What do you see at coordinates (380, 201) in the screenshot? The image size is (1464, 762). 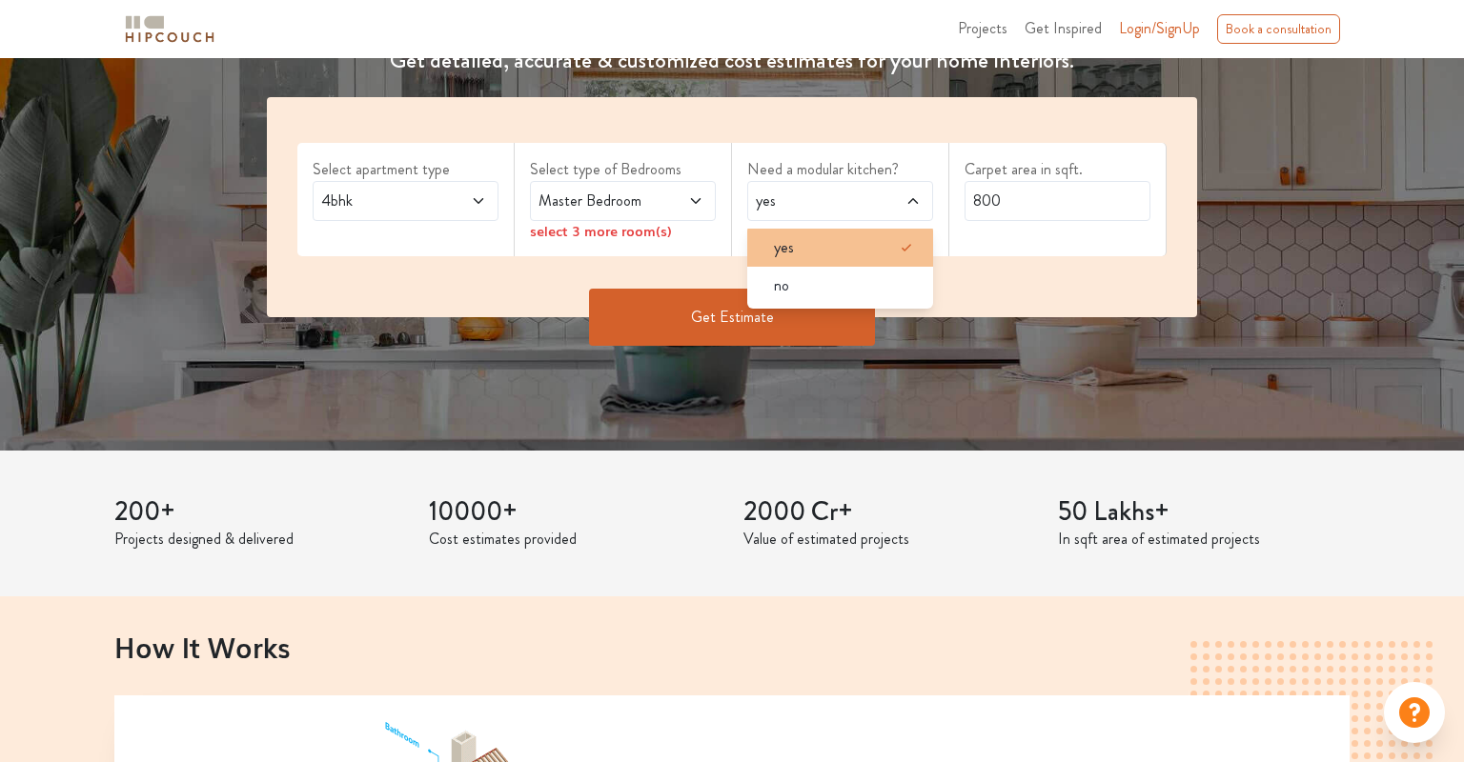 I see `span: 4bhk` at bounding box center [380, 201].